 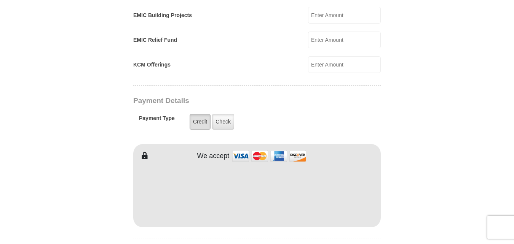 I want to click on label: EMIC Relief Fund, so click(x=155, y=40).